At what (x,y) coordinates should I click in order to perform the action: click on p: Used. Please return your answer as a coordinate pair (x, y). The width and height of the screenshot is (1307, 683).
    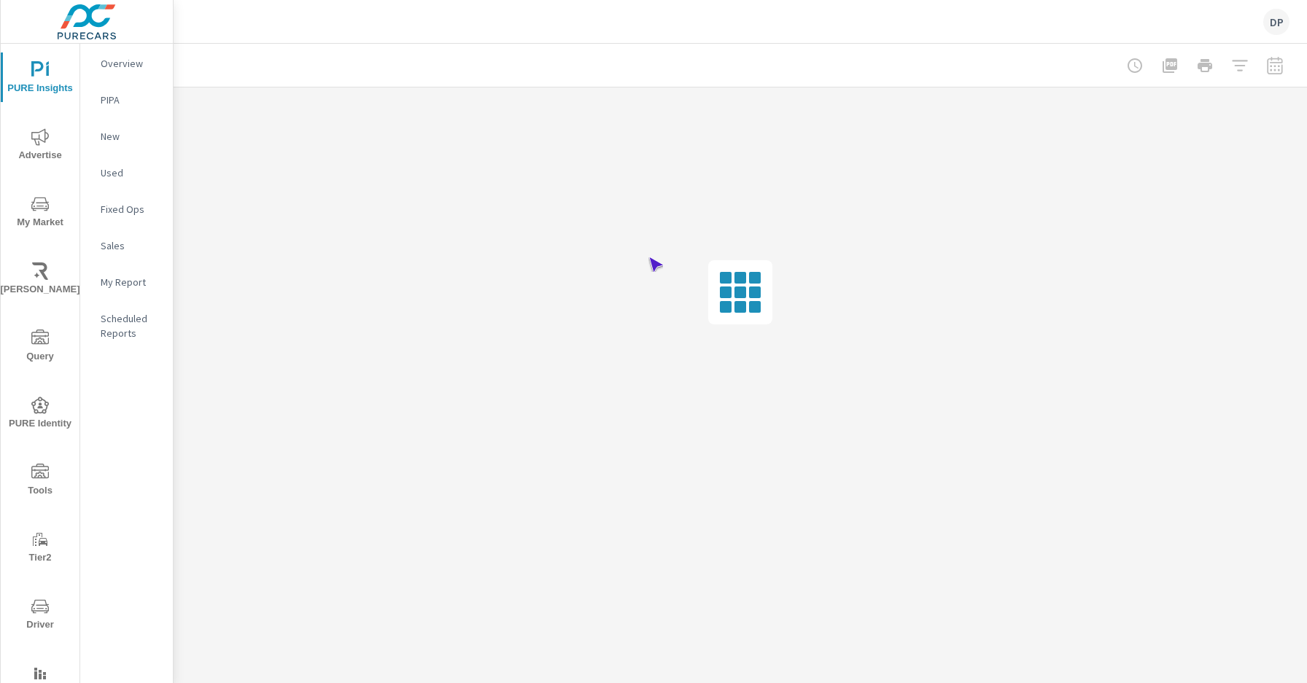
    Looking at the image, I should click on (131, 173).